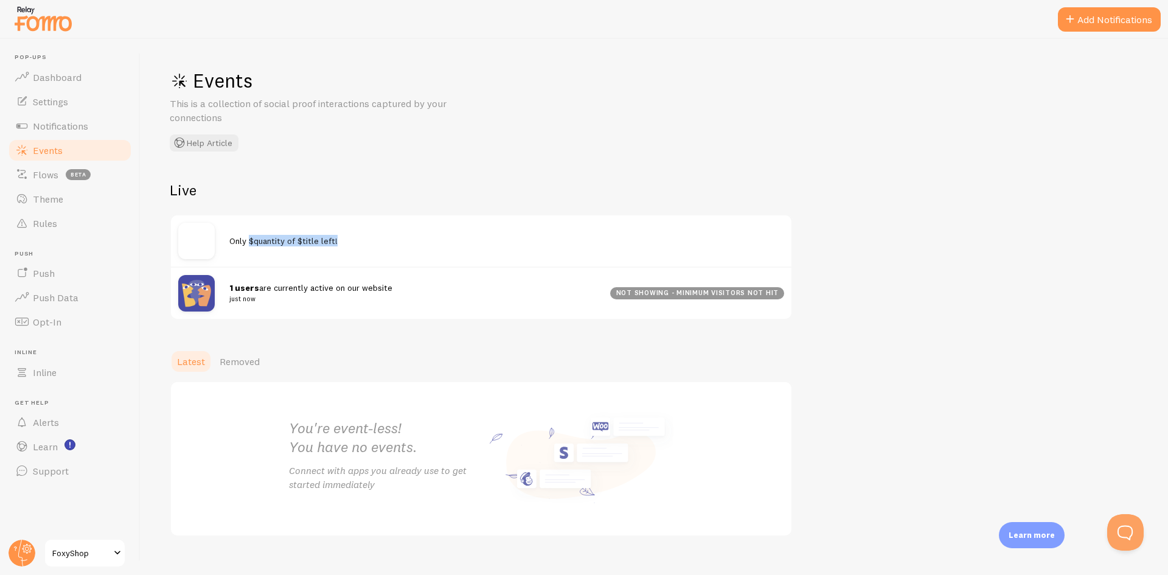  I want to click on p: Learn more, so click(1032, 535).